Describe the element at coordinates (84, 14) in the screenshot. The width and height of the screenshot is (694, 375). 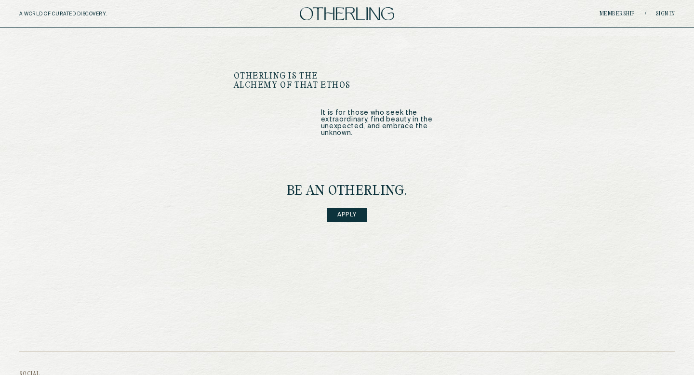
I see `h5: A WORLD OF CURATED DISCOVERY.` at that location.